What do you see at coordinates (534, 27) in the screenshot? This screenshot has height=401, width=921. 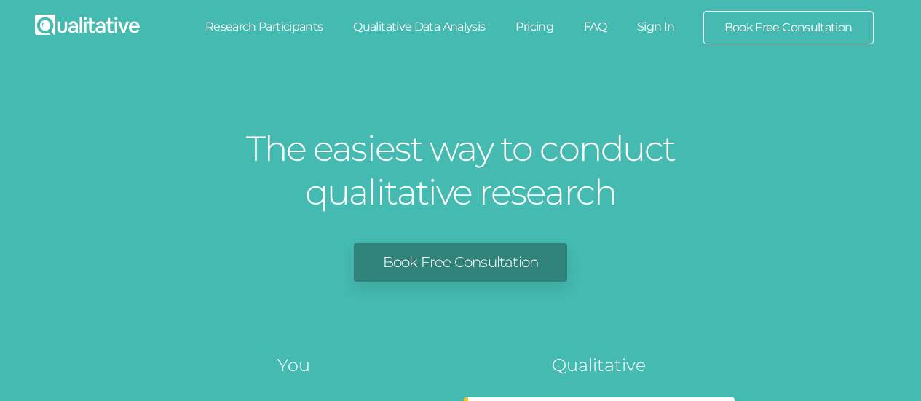 I see `a: Pricing` at bounding box center [534, 27].